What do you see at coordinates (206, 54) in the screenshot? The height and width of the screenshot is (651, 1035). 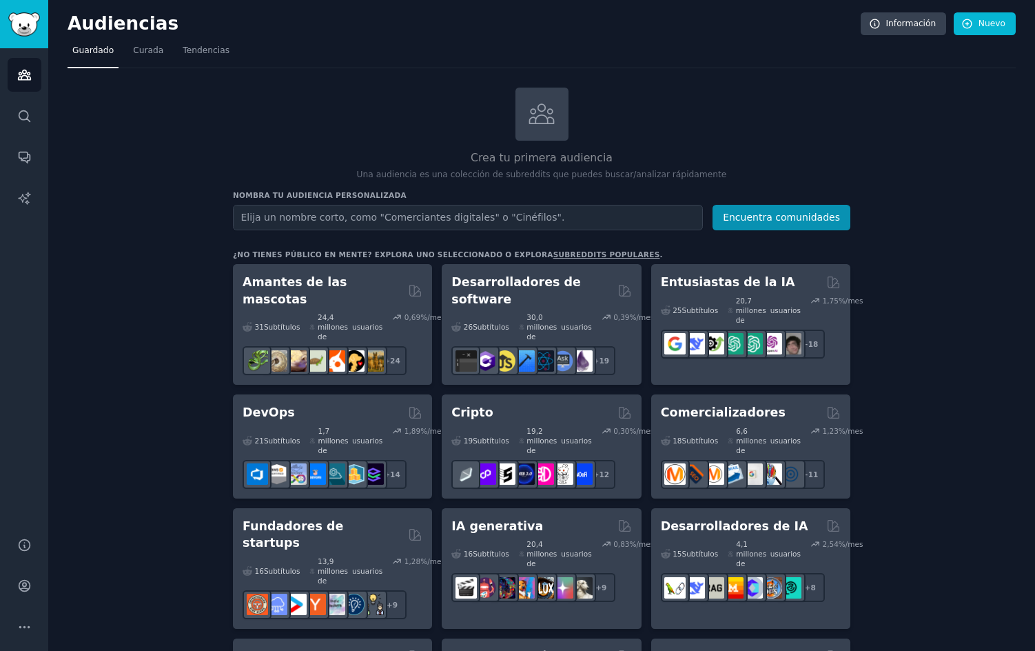 I see `a: Tendencias` at bounding box center [206, 54].